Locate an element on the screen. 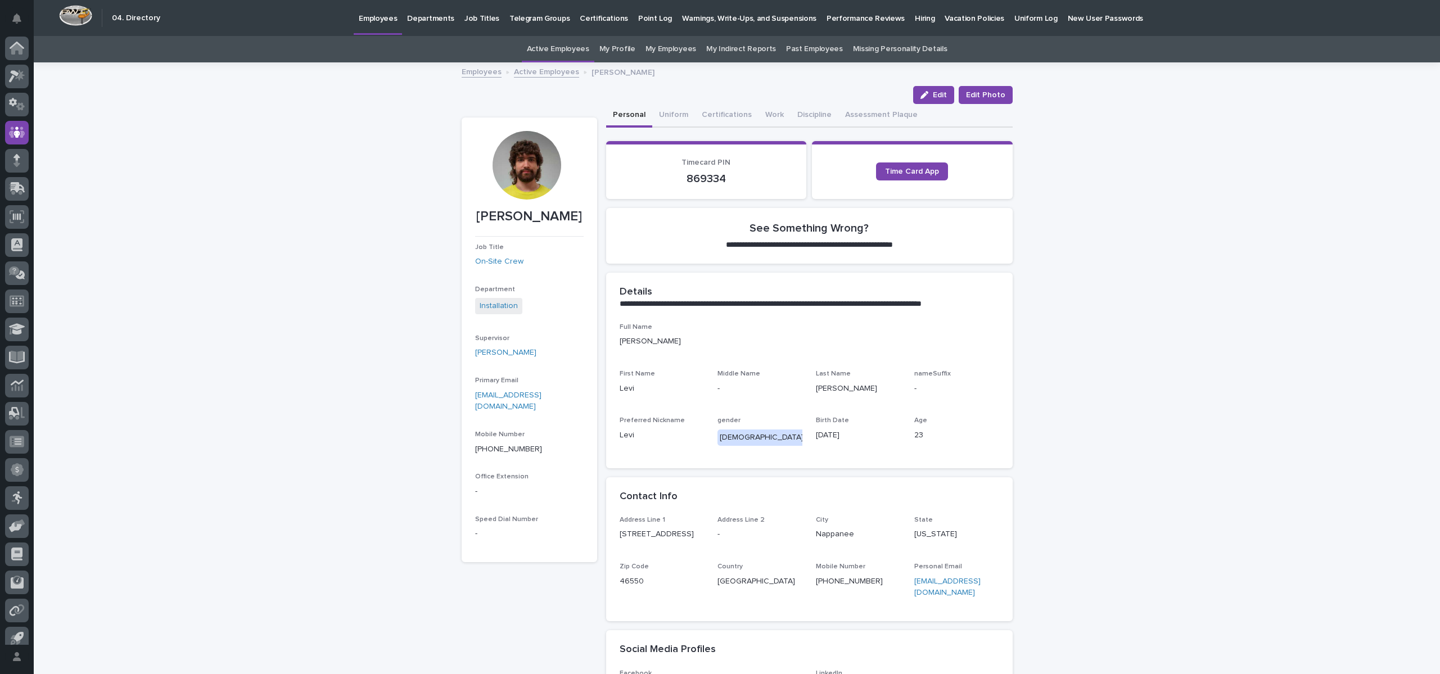  h2: See Something Wrong? is located at coordinates (809, 228).